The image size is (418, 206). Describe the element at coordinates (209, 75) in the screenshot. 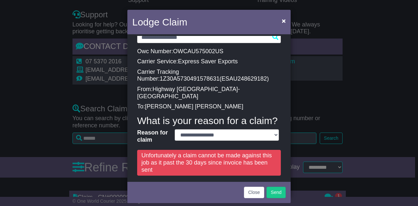

I see `p: Carrier Tracking Number: ( )` at that location.